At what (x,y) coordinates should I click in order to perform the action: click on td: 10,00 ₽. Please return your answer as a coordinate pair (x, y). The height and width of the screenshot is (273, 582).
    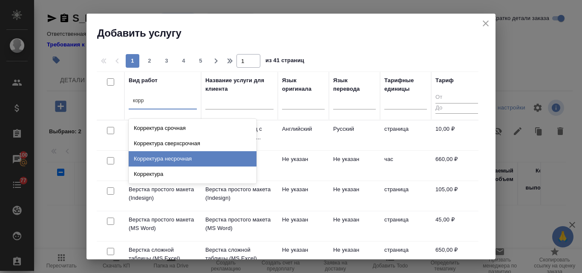
    Looking at the image, I should click on (457, 136).